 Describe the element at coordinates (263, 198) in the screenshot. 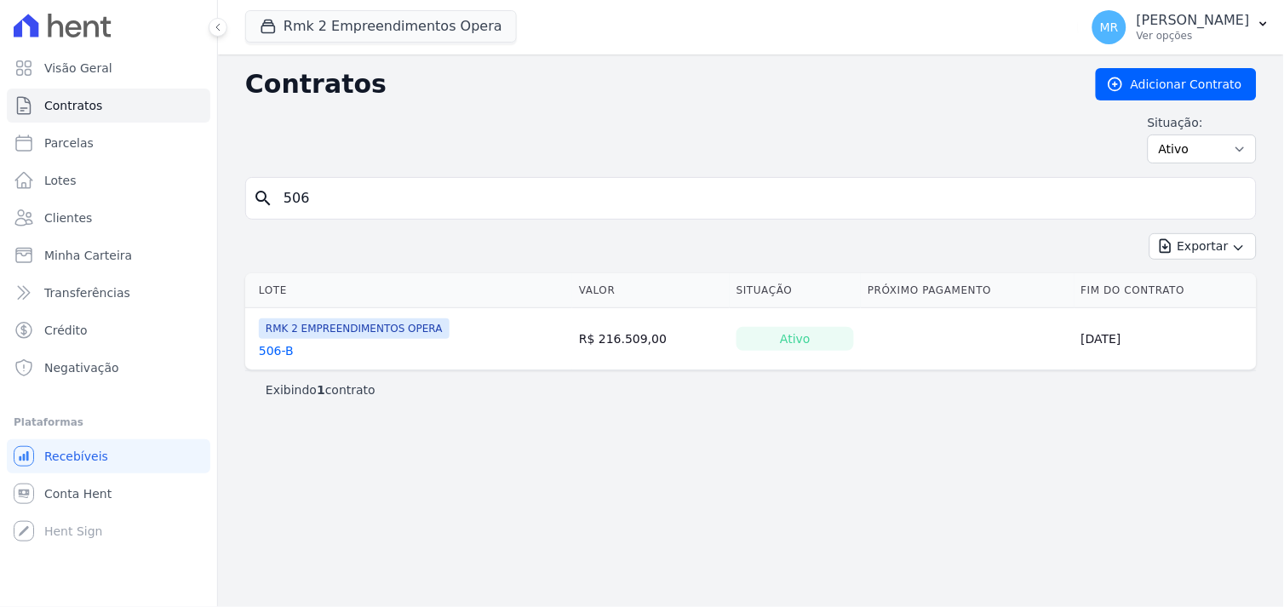

I see `i: search` at that location.